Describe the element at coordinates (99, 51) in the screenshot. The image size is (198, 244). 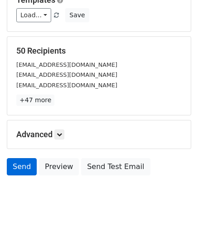
I see `h5: 50 Recipients` at that location.